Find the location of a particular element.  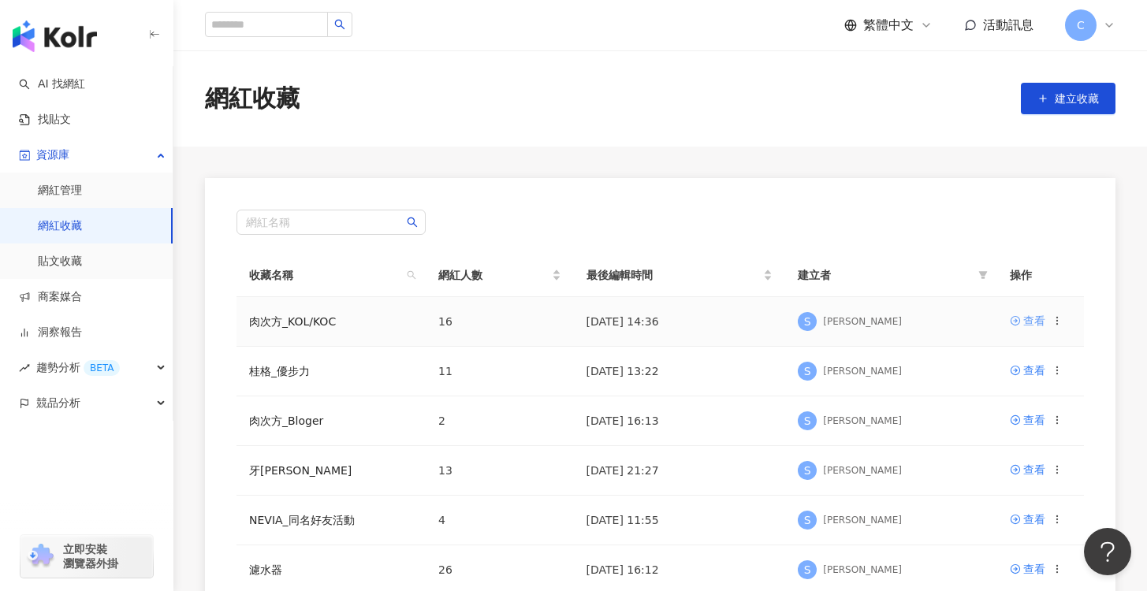

a: 肉次方_Bloger is located at coordinates (286, 421).